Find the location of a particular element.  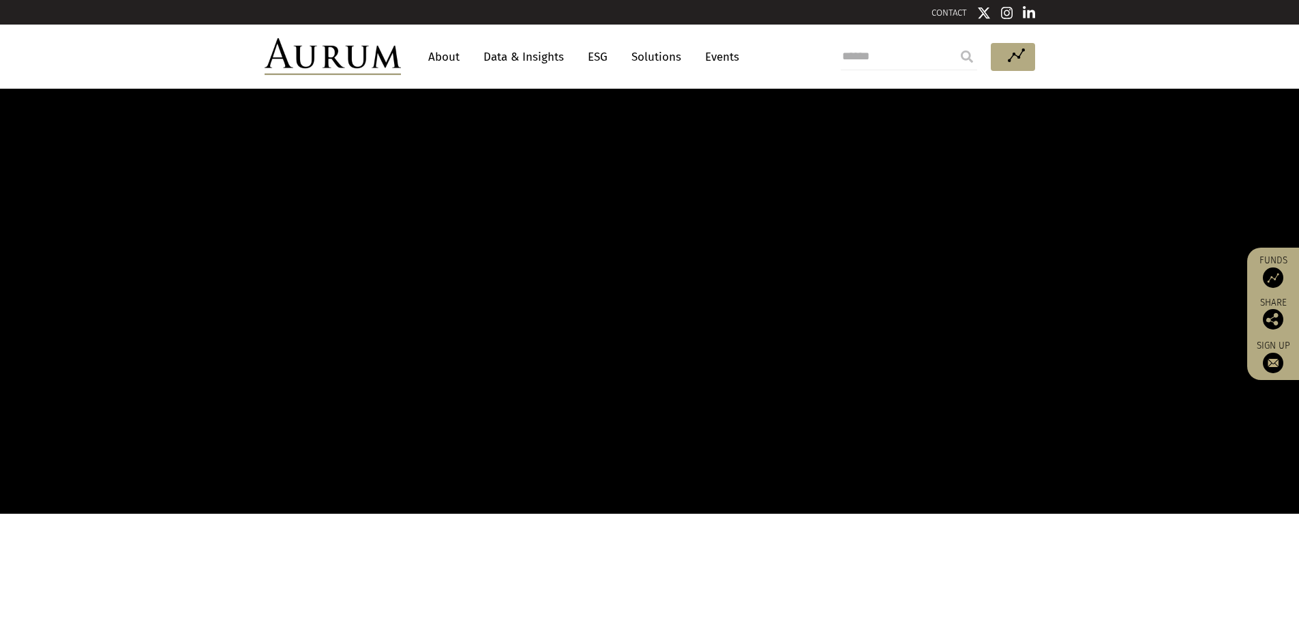

div: Share is located at coordinates (1273, 314).